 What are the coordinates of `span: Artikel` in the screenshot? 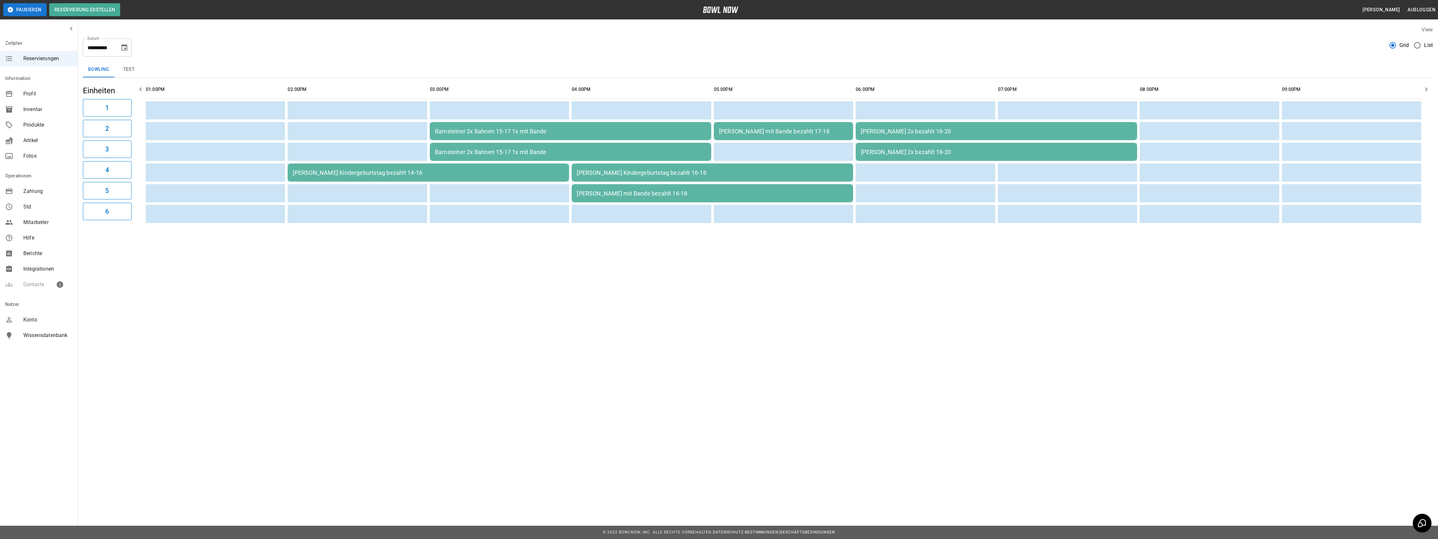 It's located at (48, 141).